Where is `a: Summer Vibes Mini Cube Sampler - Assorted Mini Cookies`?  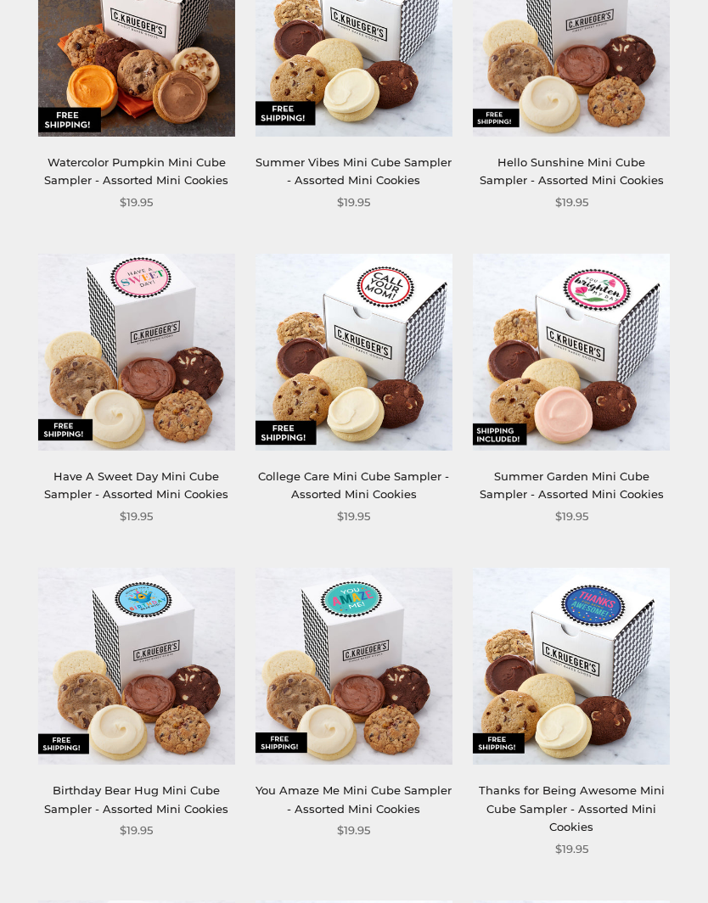
a: Summer Vibes Mini Cube Sampler - Assorted Mini Cookies is located at coordinates (353, 171).